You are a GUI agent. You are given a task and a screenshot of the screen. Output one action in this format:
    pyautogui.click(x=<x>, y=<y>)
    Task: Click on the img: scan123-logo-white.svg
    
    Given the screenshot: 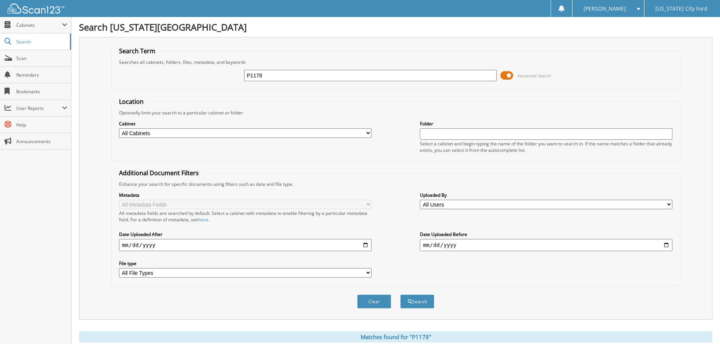 What is the action you would take?
    pyautogui.click(x=36, y=8)
    